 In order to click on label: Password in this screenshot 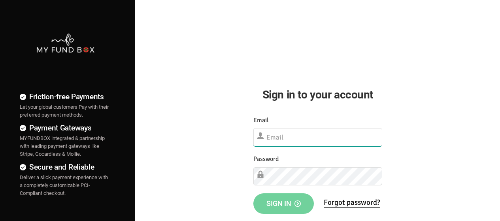, I will do `click(266, 159)`.